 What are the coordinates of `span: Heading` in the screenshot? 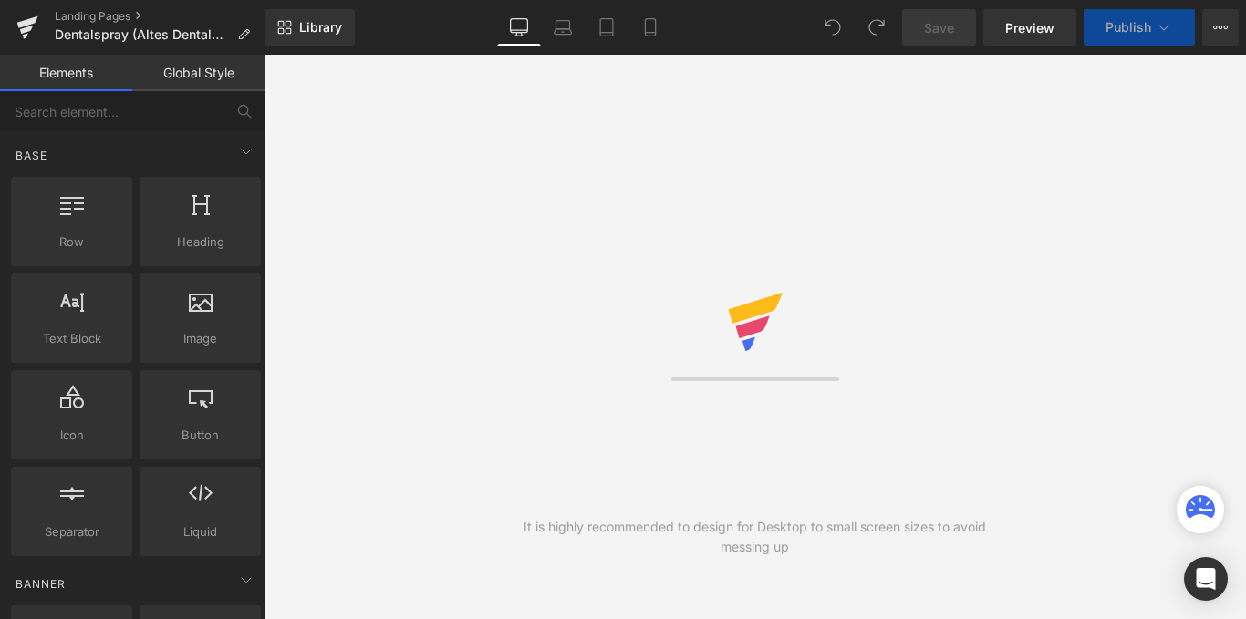 It's located at (200, 242).